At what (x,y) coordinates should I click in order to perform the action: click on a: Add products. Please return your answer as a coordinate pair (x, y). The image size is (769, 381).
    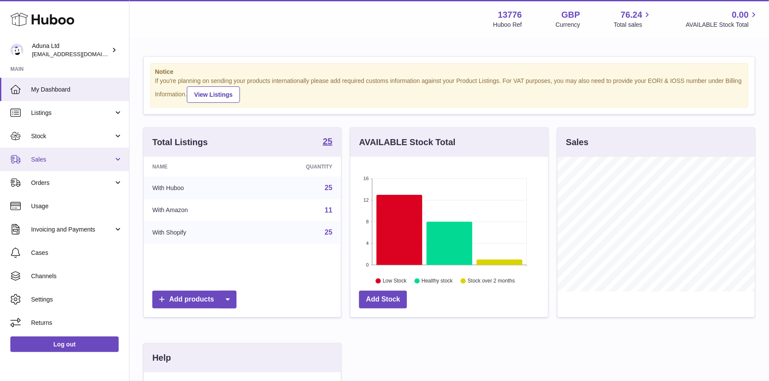
    Looking at the image, I should click on (194, 299).